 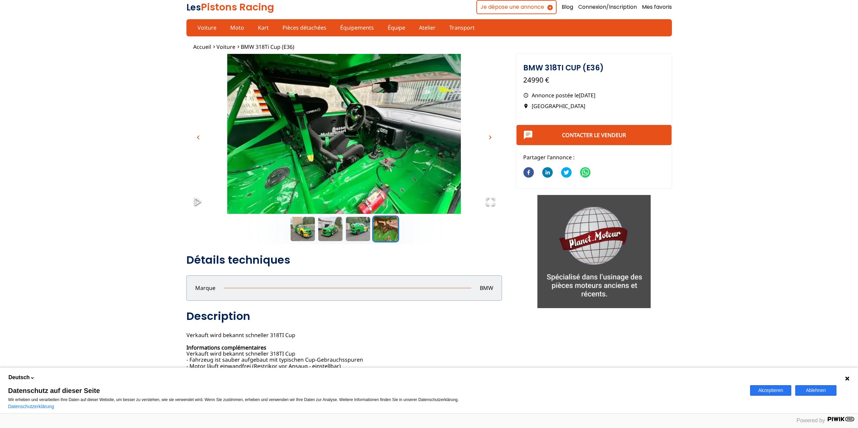 I want to click on button: Ablehnen, so click(x=816, y=391).